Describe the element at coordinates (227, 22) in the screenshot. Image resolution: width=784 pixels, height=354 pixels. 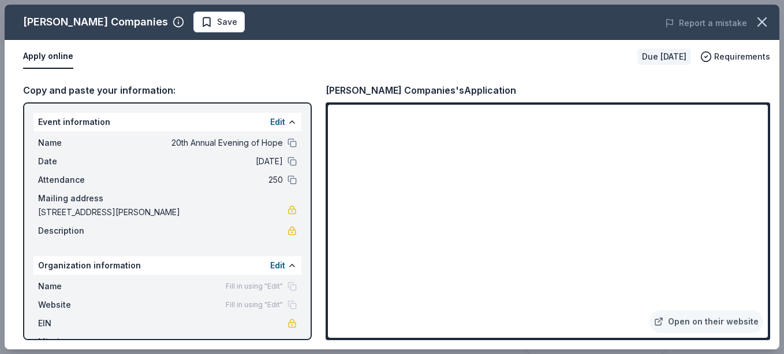
I see `span: Save` at that location.